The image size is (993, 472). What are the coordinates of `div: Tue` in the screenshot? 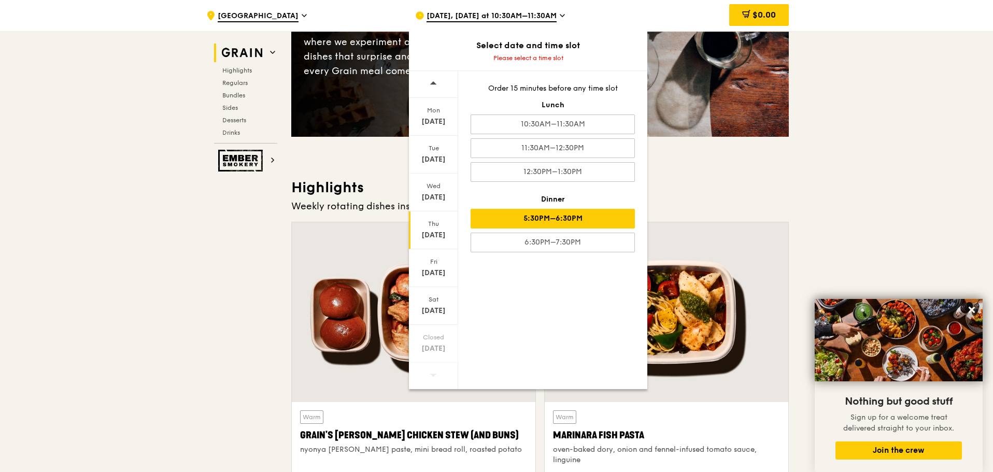 It's located at (433, 148).